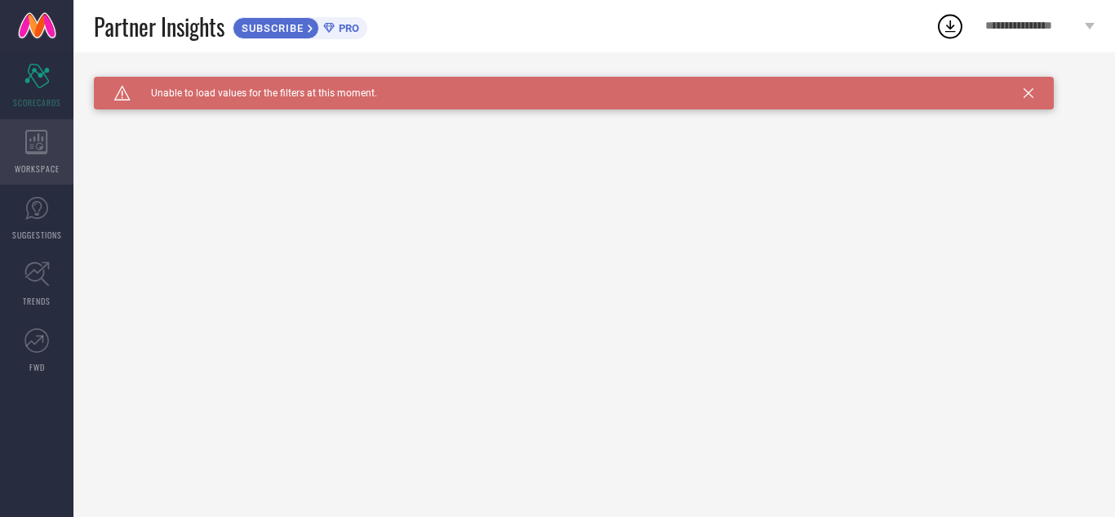 The width and height of the screenshot is (1115, 517). I want to click on span: SUGGESTIONS, so click(37, 234).